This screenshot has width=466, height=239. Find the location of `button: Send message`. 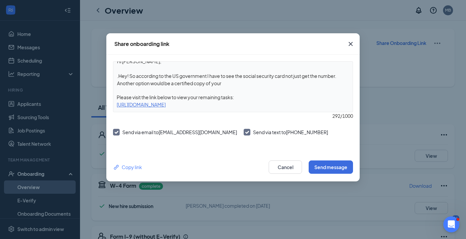

button: Send message is located at coordinates (330, 167).